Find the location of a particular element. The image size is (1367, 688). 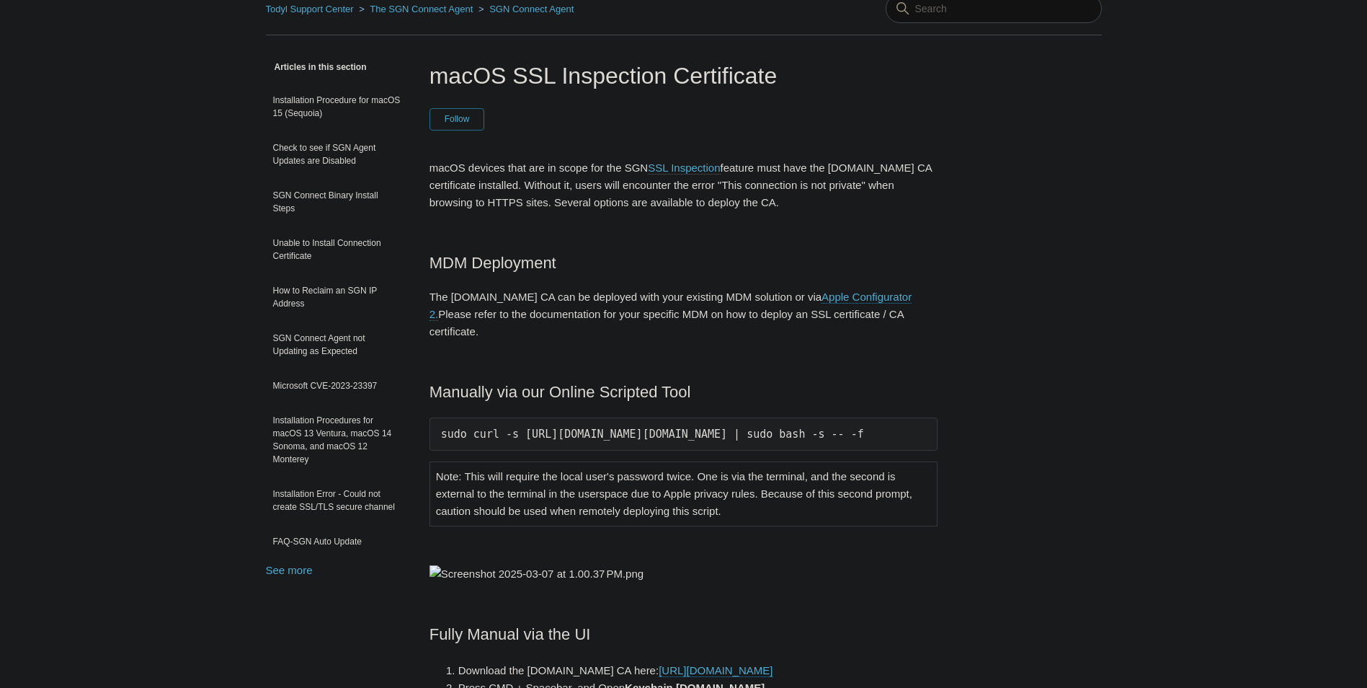

a: How to Reclaim an SGN IP Address is located at coordinates (337, 297).